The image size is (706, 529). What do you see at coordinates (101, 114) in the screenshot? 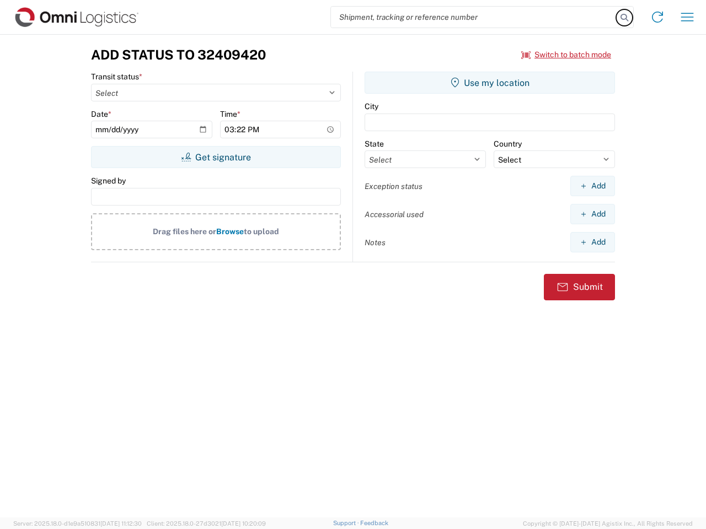
I see `label: Date` at bounding box center [101, 114].